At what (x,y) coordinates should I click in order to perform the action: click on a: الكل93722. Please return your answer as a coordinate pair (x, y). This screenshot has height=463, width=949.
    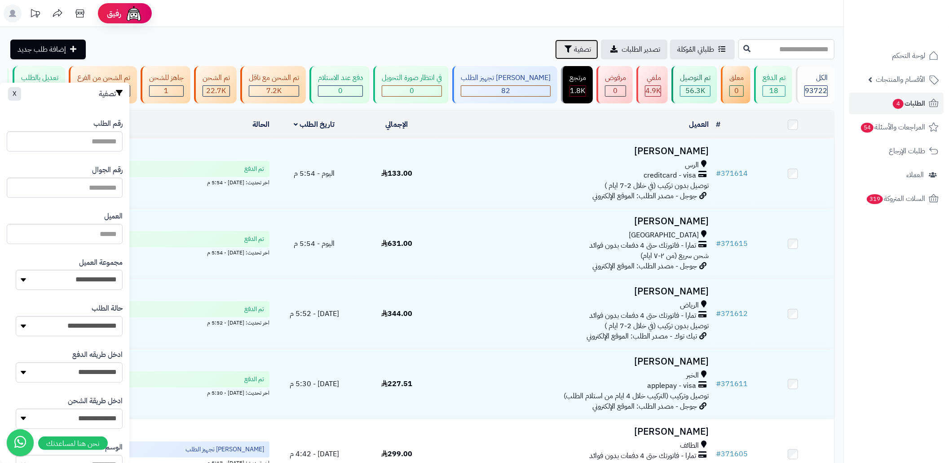
    Looking at the image, I should click on (816, 84).